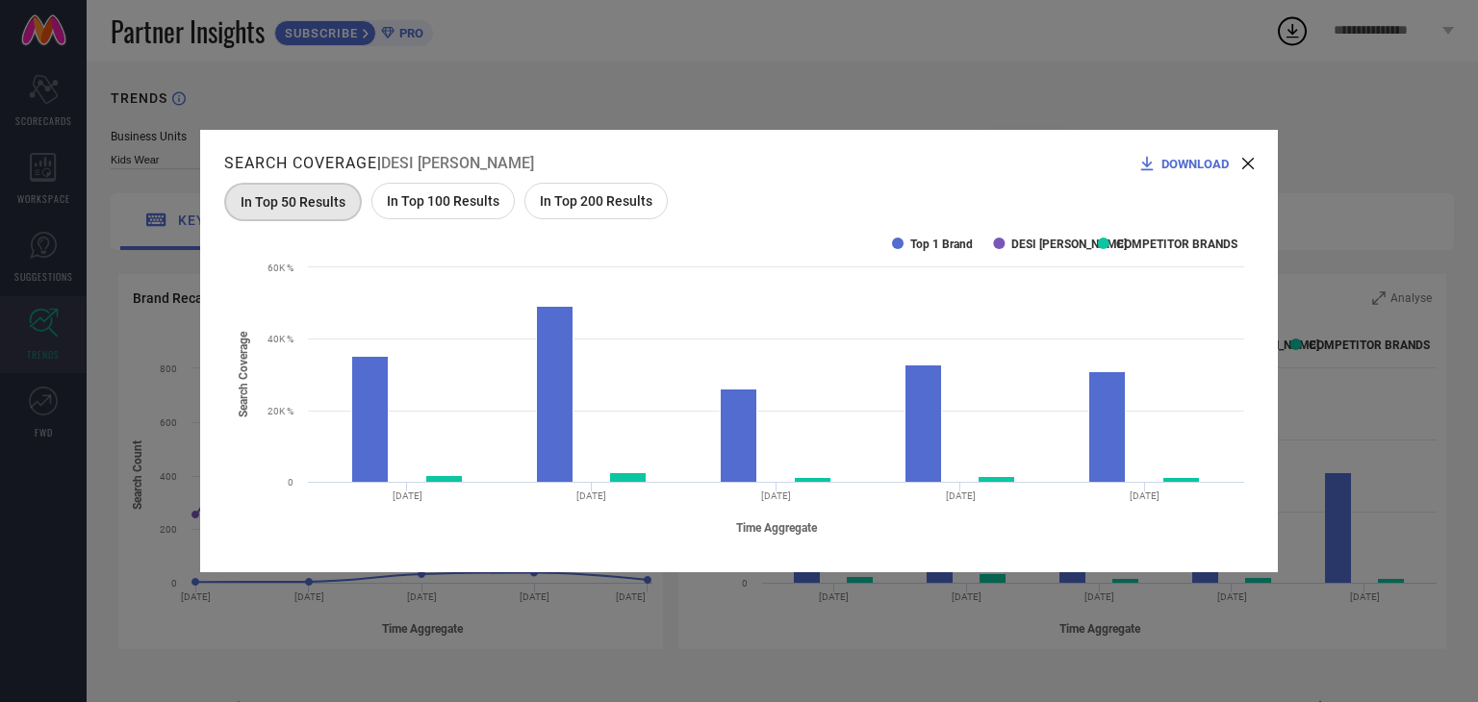 The height and width of the screenshot is (702, 1478). I want to click on span: In Top 50 Results, so click(292, 202).